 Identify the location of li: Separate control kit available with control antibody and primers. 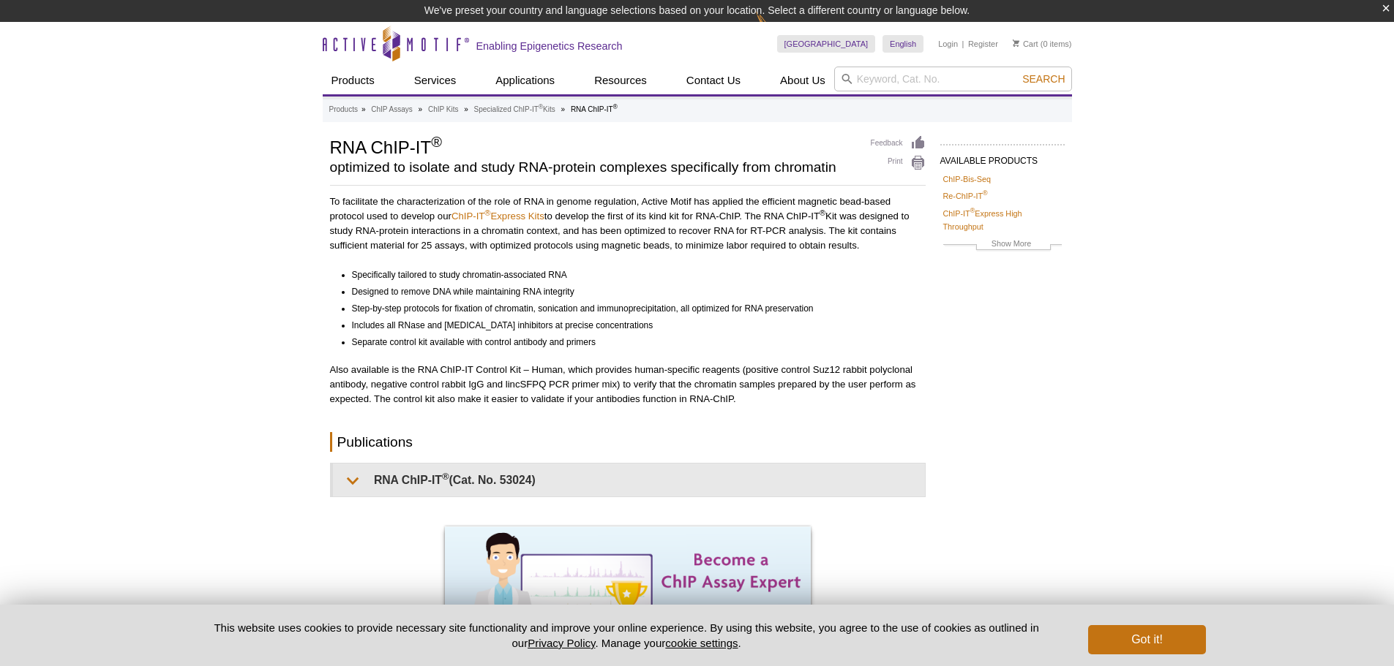
(632, 341).